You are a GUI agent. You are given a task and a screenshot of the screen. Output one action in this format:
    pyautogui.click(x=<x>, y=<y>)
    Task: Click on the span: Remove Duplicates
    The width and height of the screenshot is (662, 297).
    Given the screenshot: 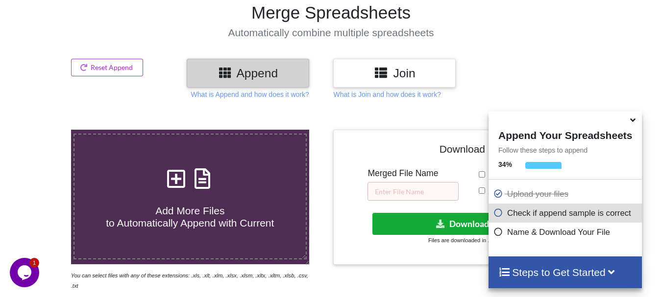 What is the action you would take?
    pyautogui.click(x=522, y=175)
    